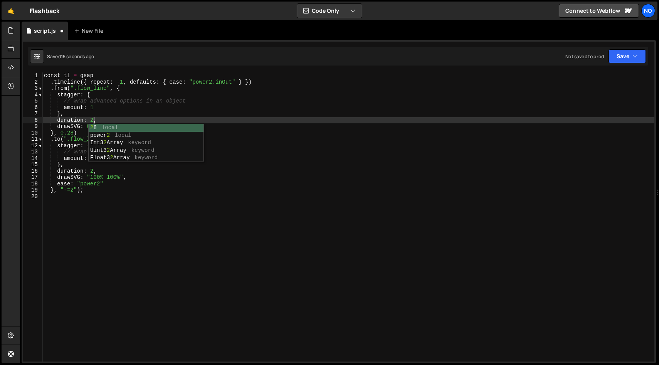 The width and height of the screenshot is (659, 365). Describe the element at coordinates (33, 196) in the screenshot. I see `div: 20` at that location.